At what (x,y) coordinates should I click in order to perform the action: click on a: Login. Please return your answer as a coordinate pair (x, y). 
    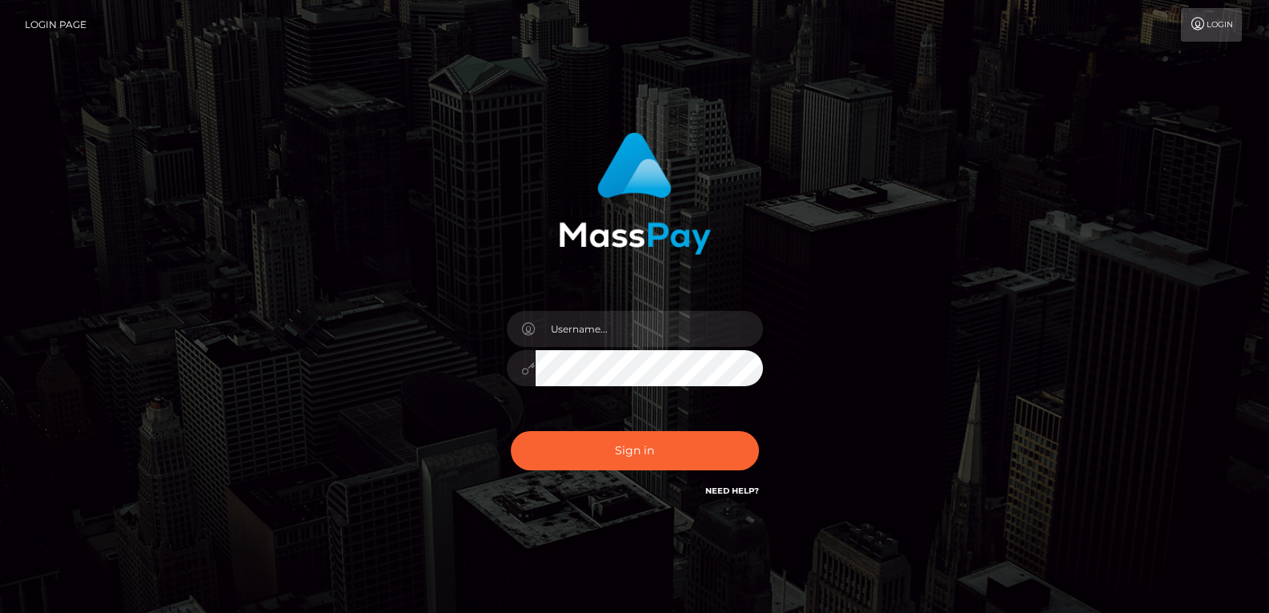
    Looking at the image, I should click on (1212, 25).